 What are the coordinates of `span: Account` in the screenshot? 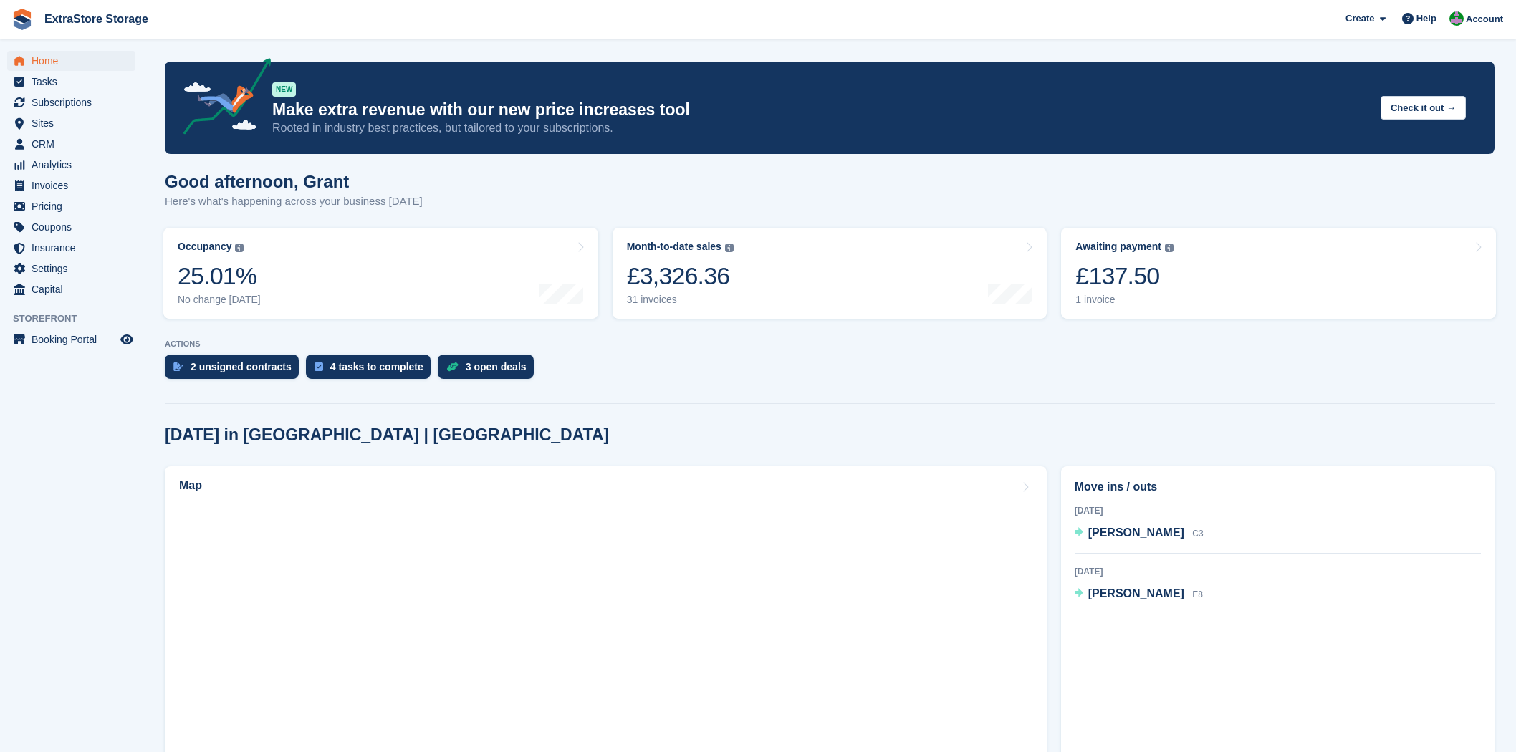 It's located at (1484, 19).